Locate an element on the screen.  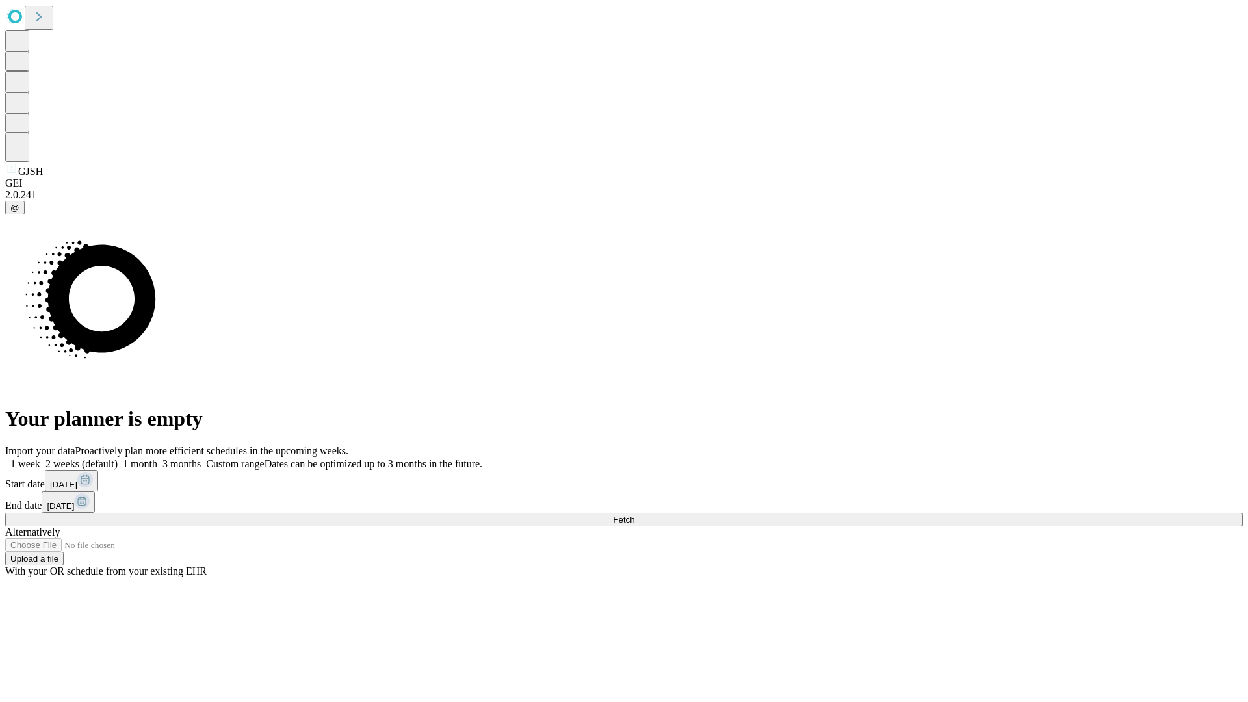
span: GJSH is located at coordinates (31, 171).